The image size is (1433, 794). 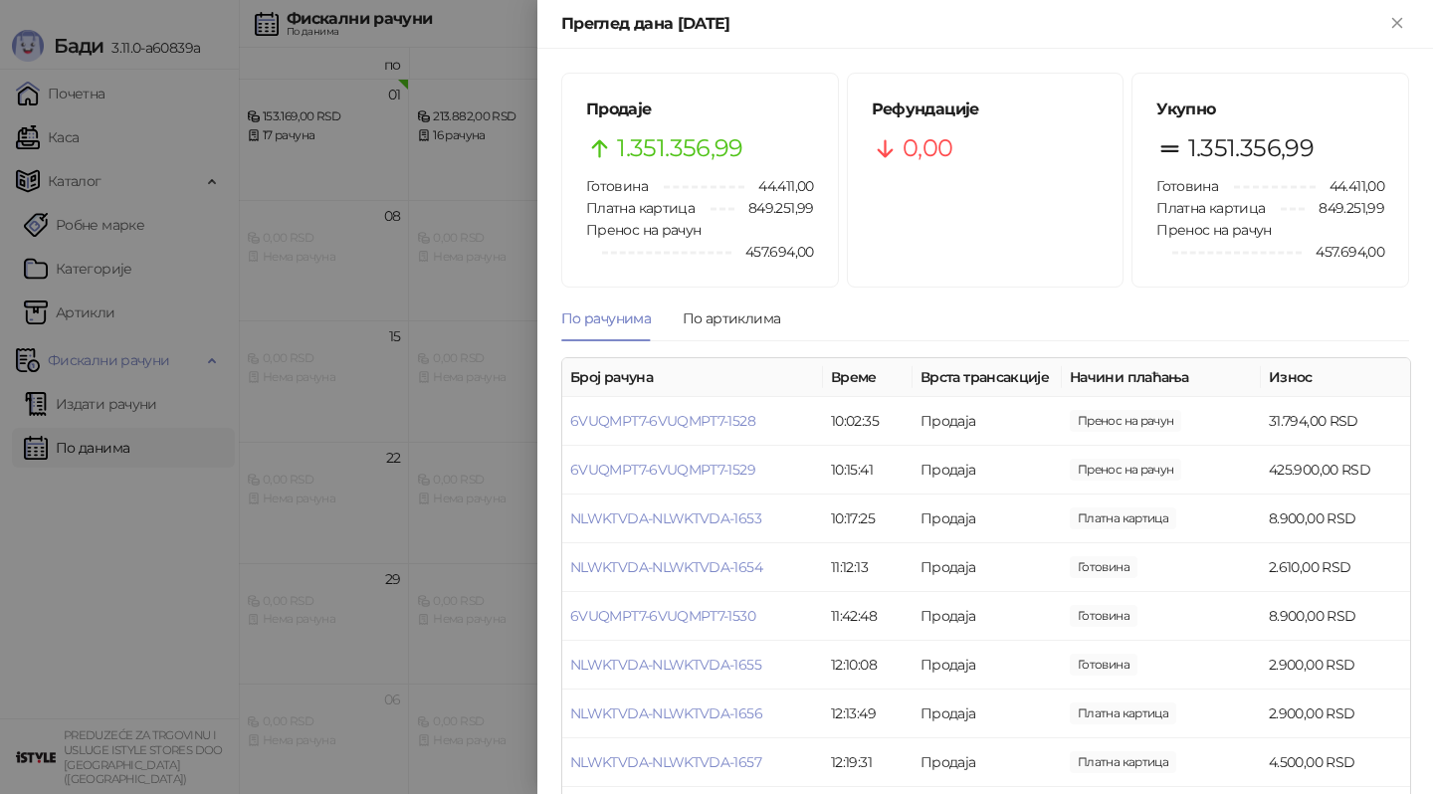 What do you see at coordinates (868, 519) in the screenshot?
I see `td: 10:17:25` at bounding box center [868, 519].